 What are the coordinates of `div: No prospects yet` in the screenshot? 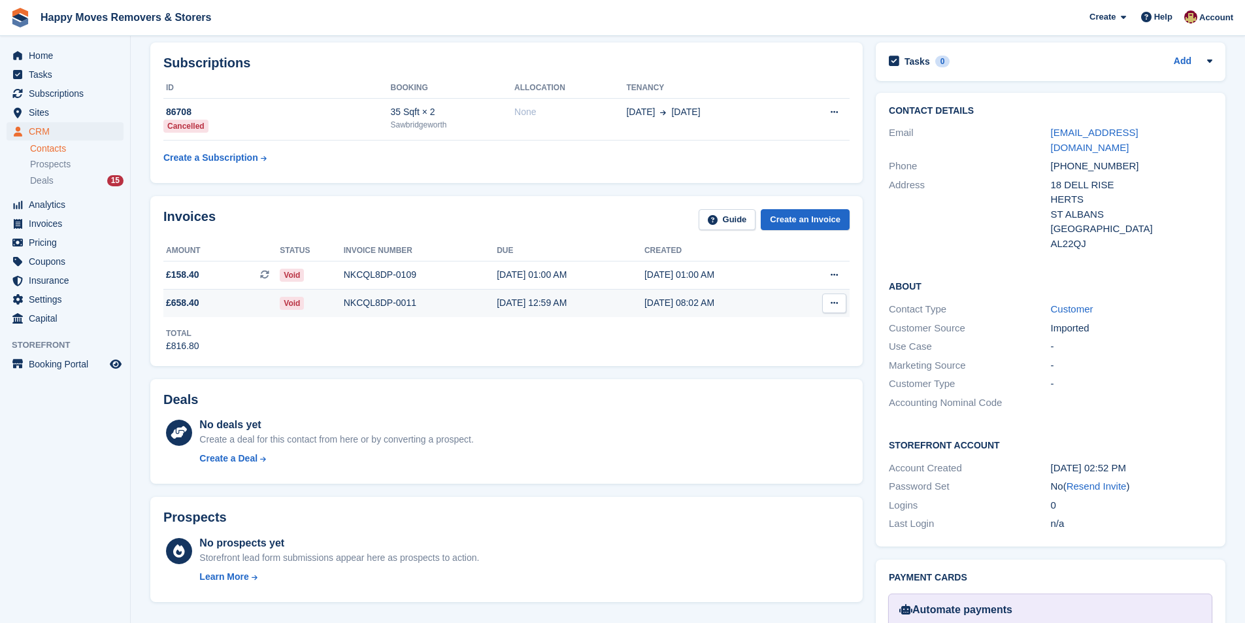 It's located at (339, 543).